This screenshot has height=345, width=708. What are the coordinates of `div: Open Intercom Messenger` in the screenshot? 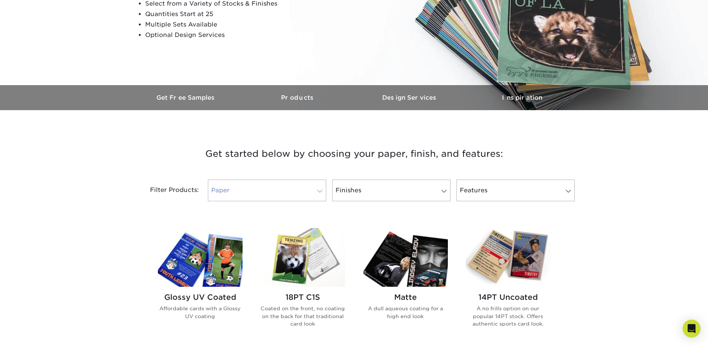 It's located at (691, 328).